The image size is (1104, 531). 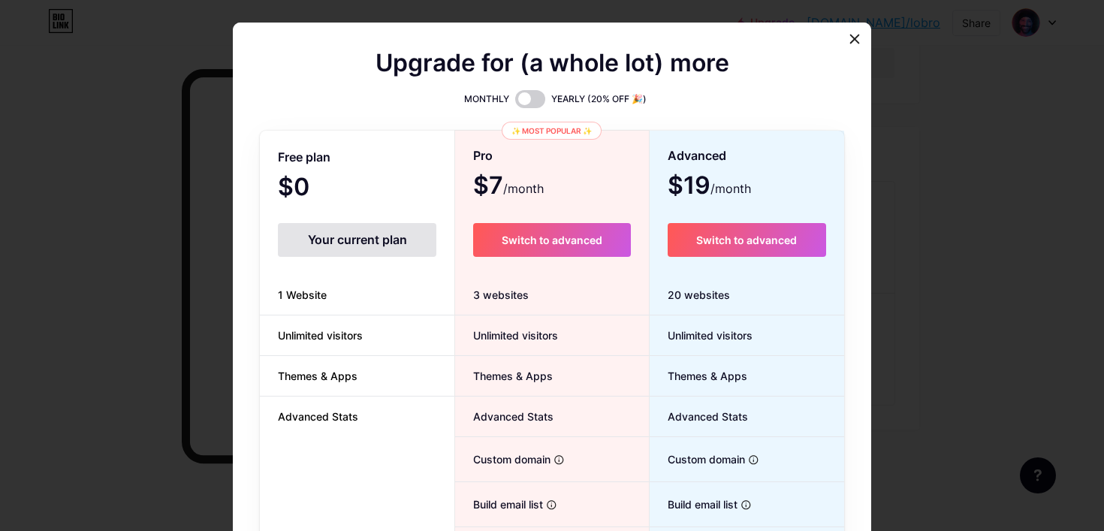 I want to click on span: 1 Website, so click(x=302, y=294).